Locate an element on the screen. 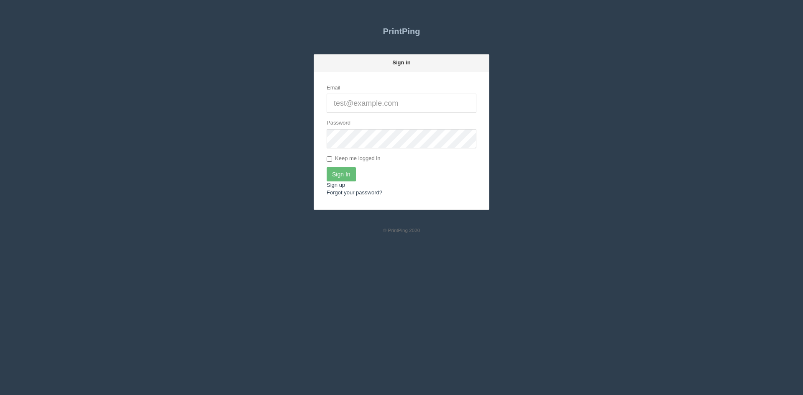 This screenshot has height=395, width=803. input: Keep me logged in is located at coordinates (329, 159).